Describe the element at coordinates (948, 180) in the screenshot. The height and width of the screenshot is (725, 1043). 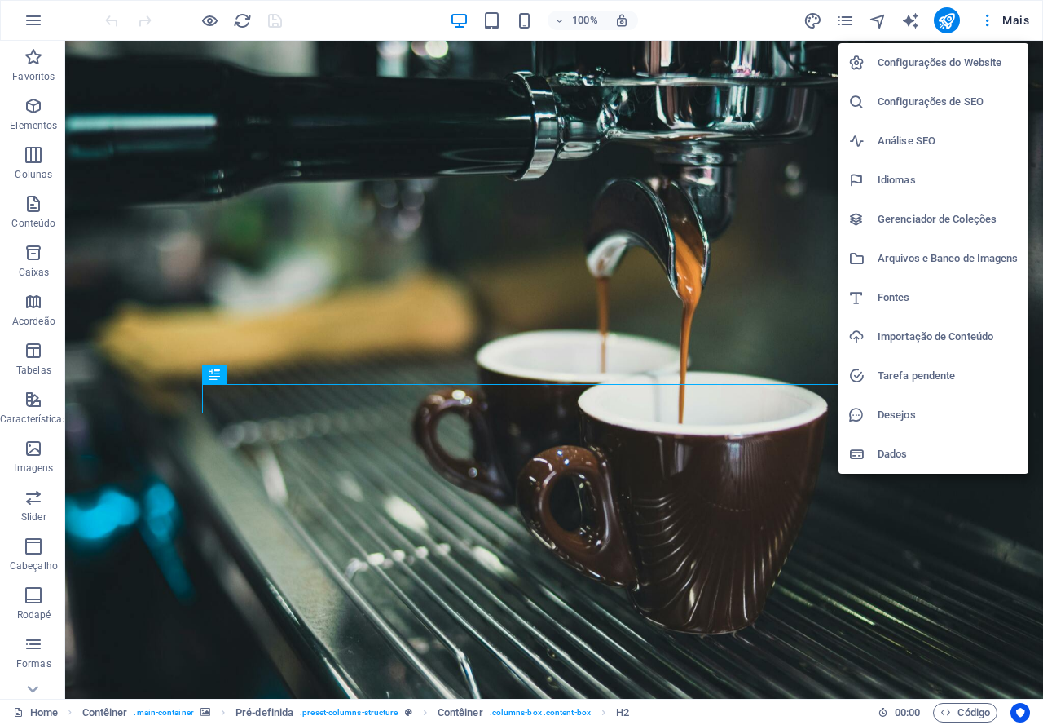
I see `h6: Idiomas` at that location.